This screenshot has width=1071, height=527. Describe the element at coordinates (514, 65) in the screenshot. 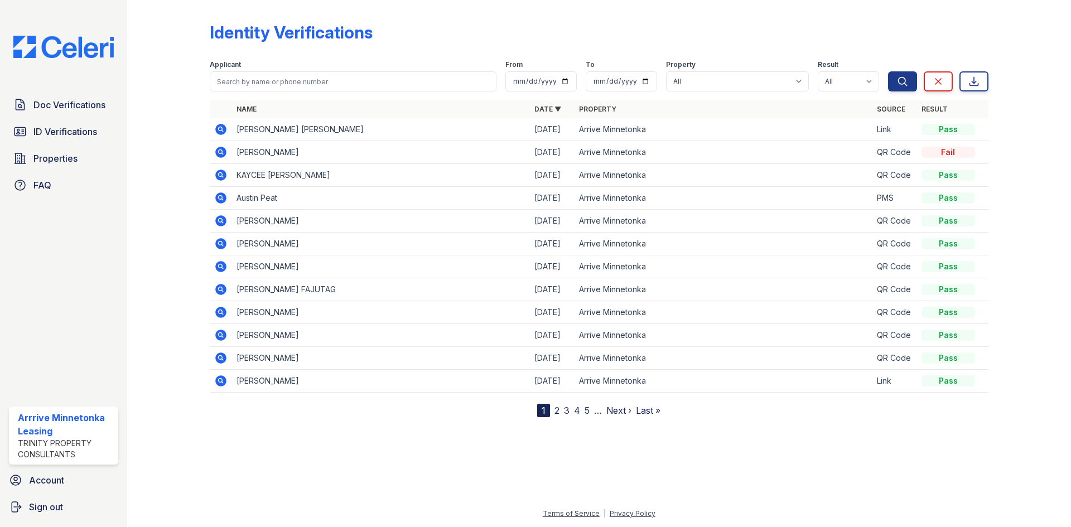

I see `label: From` at that location.